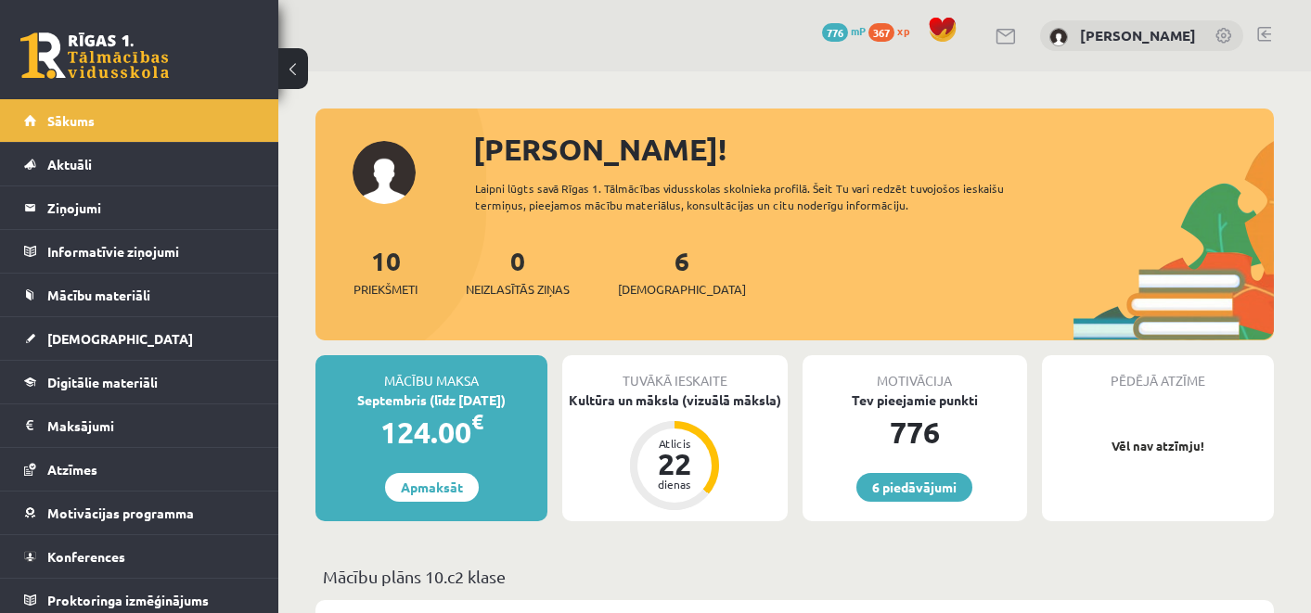 Image resolution: width=1311 pixels, height=613 pixels. Describe the element at coordinates (432, 432) in the screenshot. I see `div: 124.00` at that location.